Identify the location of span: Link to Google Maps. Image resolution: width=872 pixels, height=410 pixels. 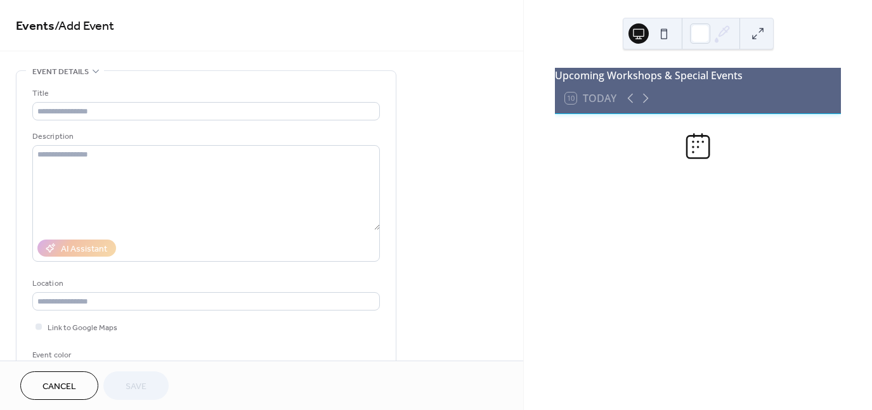
(82, 328).